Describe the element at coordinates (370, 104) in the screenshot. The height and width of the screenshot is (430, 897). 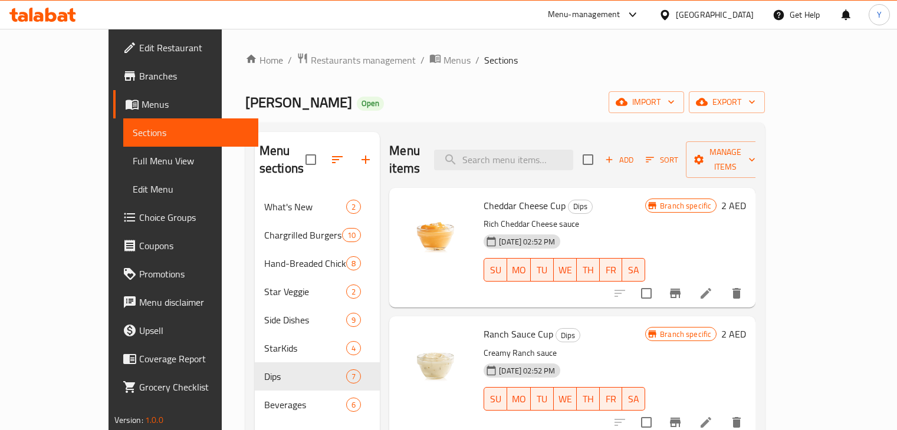
I see `div: Open` at that location.